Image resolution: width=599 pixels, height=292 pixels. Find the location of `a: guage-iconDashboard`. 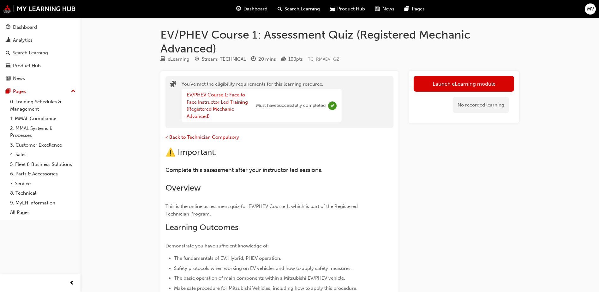

a: guage-iconDashboard is located at coordinates (252, 9).